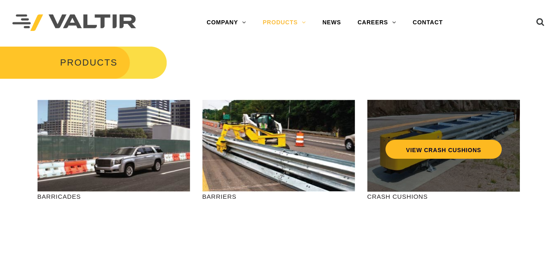  What do you see at coordinates (443, 149) in the screenshot?
I see `a: VIEW CRASH CUSHIONS` at bounding box center [443, 149].